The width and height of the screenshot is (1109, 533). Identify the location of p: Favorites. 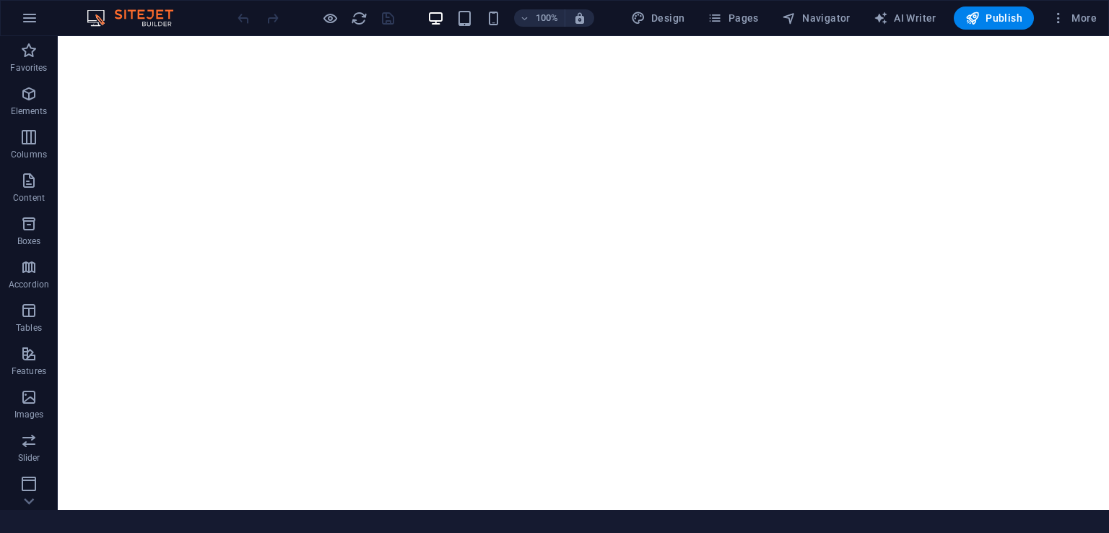
(28, 68).